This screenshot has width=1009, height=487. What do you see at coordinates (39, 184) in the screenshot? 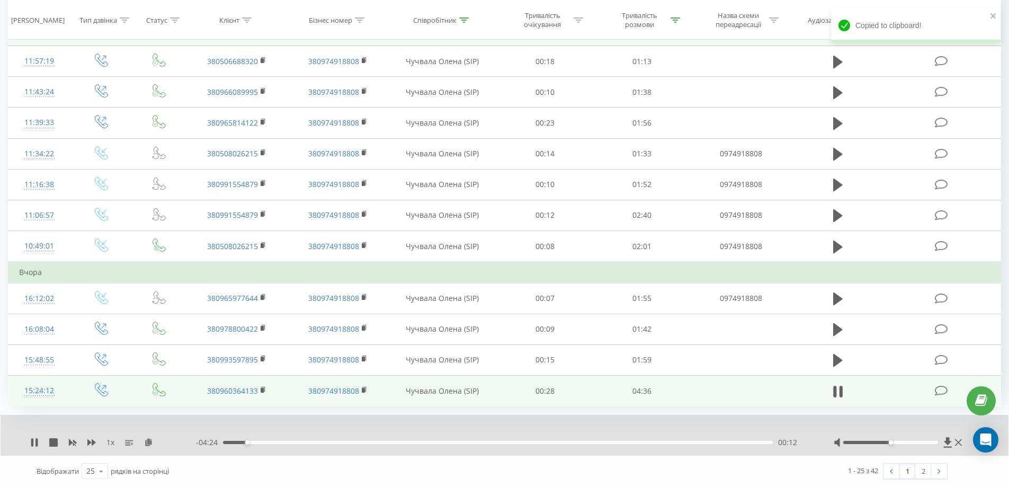
I see `div: 11:16:38` at bounding box center [39, 184].